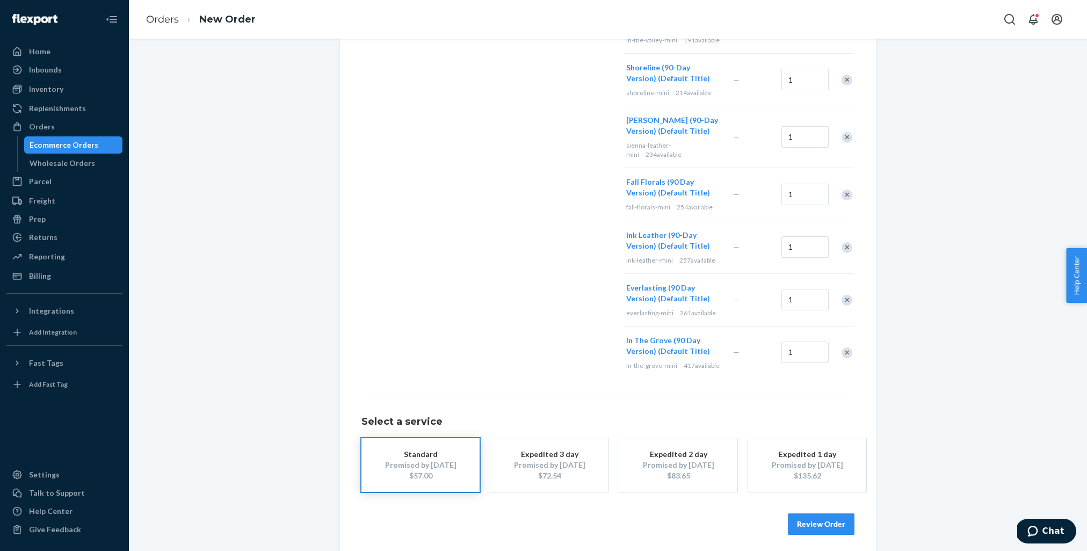 This screenshot has width=1087, height=551. Describe the element at coordinates (648, 150) in the screenshot. I see `span: sienna-leather-mini` at that location.